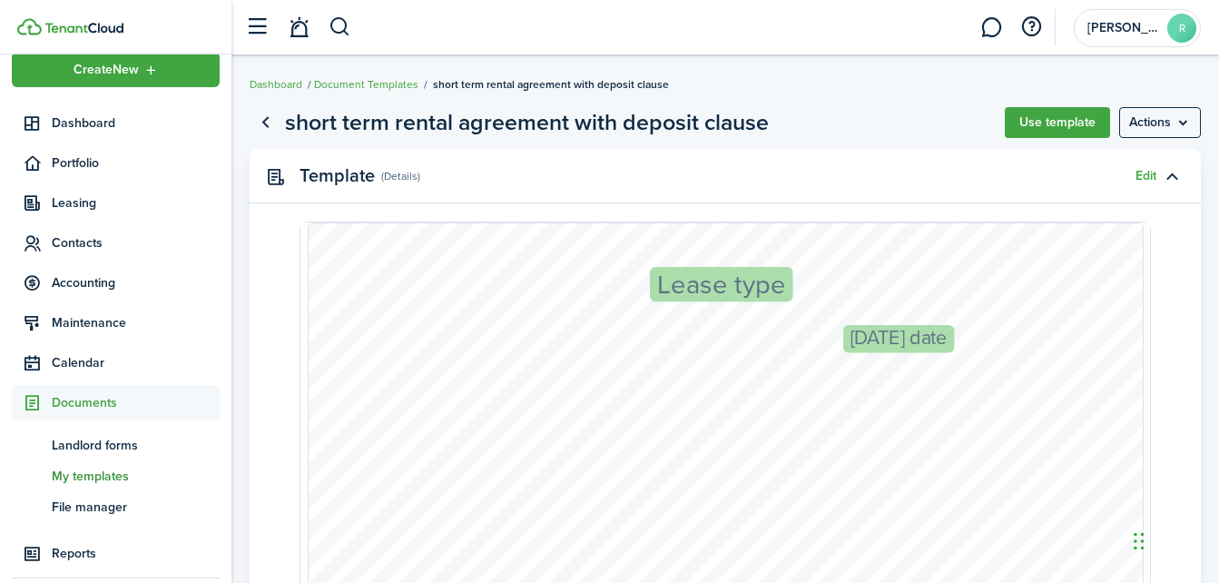 Image resolution: width=1219 pixels, height=583 pixels. Describe the element at coordinates (135, 242) in the screenshot. I see `span: Contacts` at that location.